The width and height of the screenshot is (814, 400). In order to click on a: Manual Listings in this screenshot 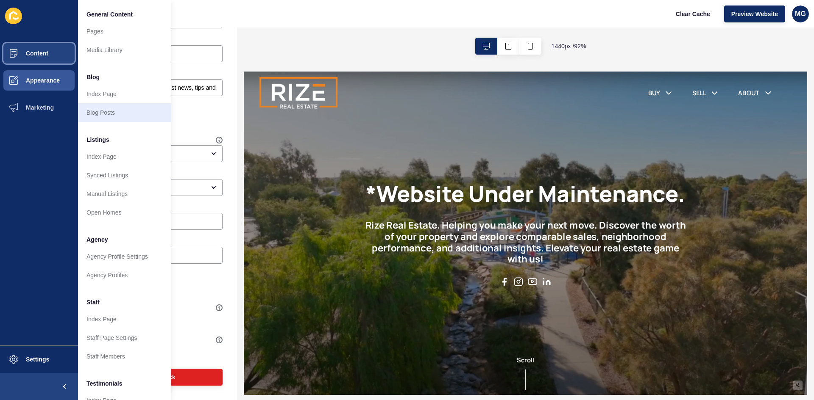, I will do `click(125, 194)`.